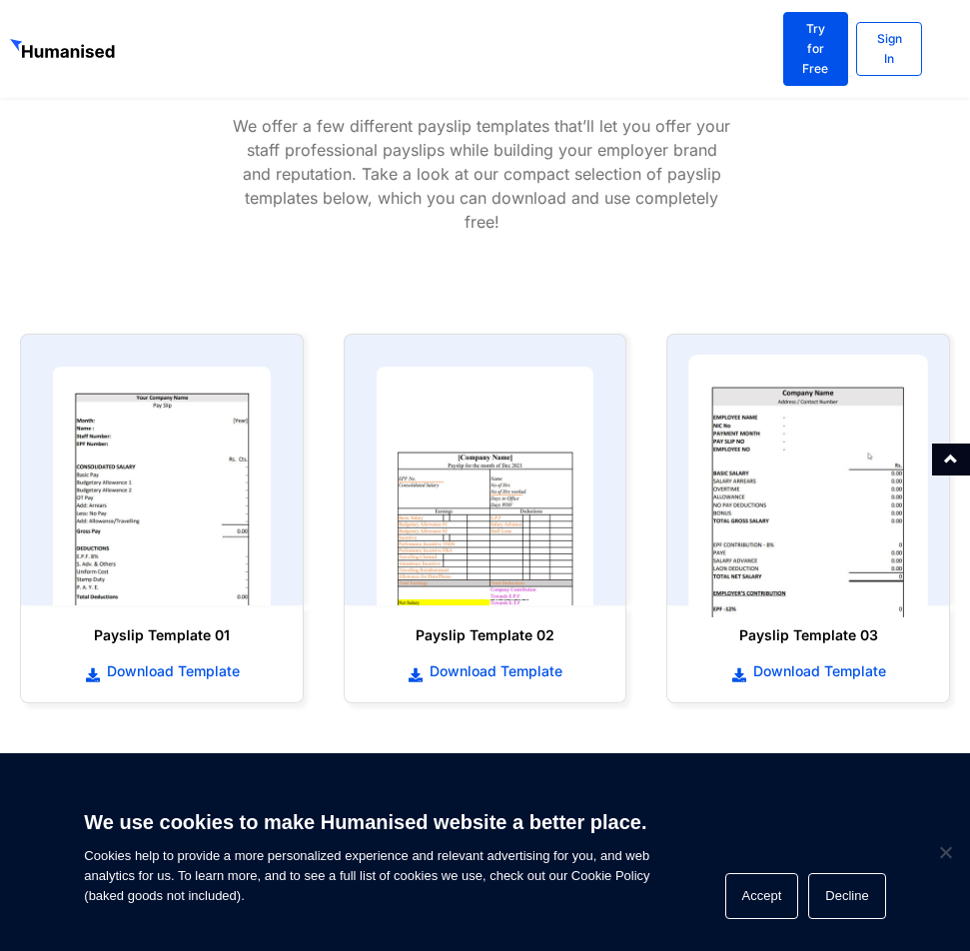 The image size is (970, 951). I want to click on h6: Payslip Template 02, so click(486, 636).